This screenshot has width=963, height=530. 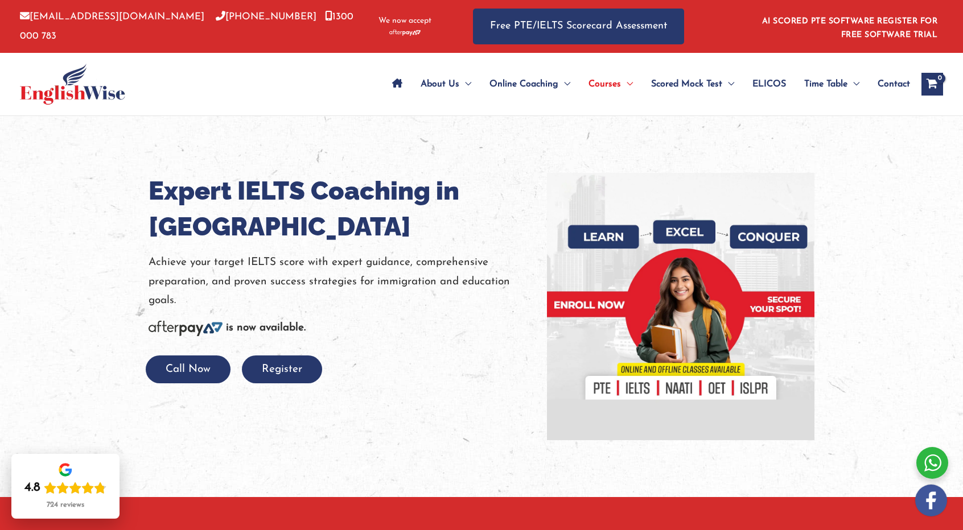 What do you see at coordinates (32, 488) in the screenshot?
I see `div: 4.8` at bounding box center [32, 488].